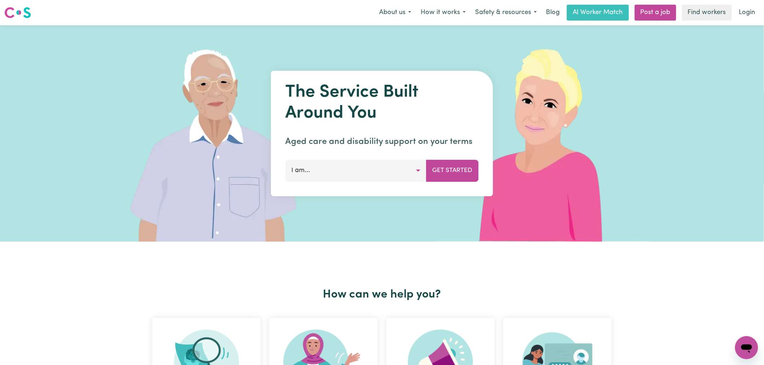  I want to click on button: About us, so click(395, 13).